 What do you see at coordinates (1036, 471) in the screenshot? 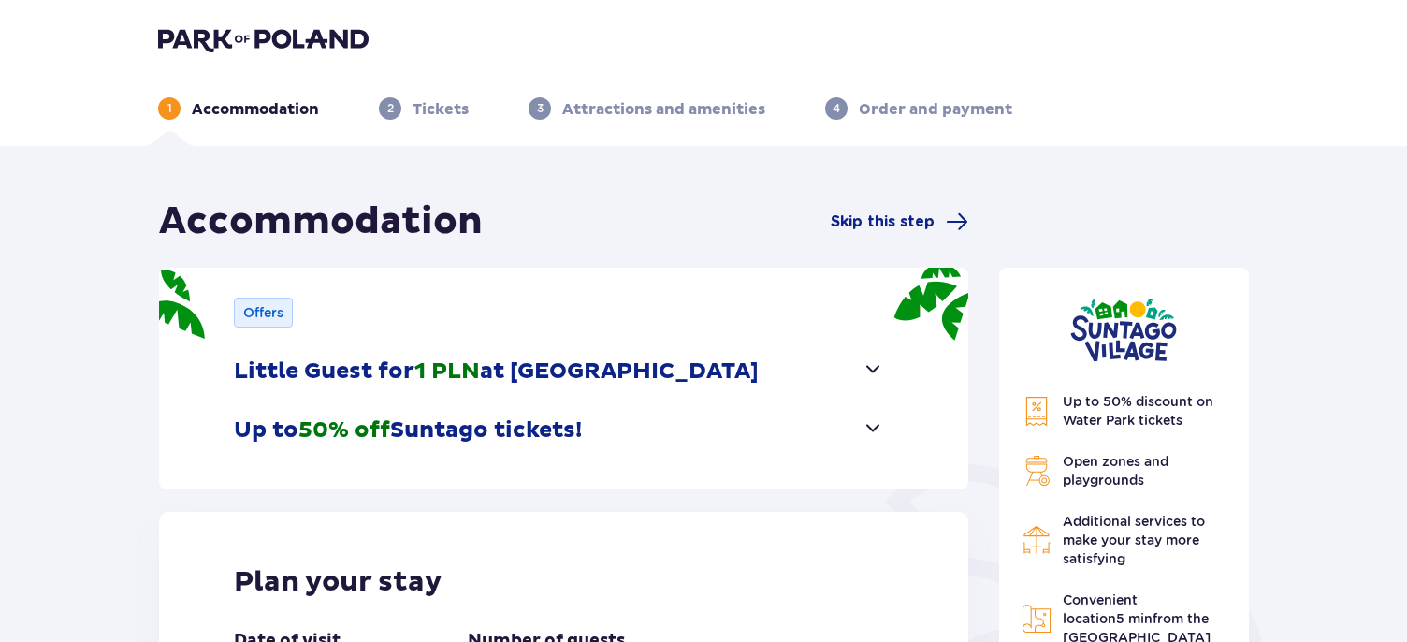
I see `img: Grill Icon` at bounding box center [1036, 471].